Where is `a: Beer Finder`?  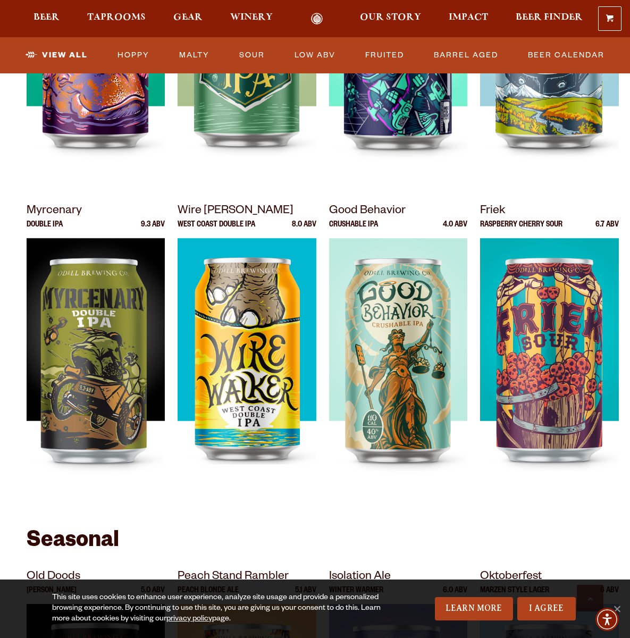 a: Beer Finder is located at coordinates (549, 19).